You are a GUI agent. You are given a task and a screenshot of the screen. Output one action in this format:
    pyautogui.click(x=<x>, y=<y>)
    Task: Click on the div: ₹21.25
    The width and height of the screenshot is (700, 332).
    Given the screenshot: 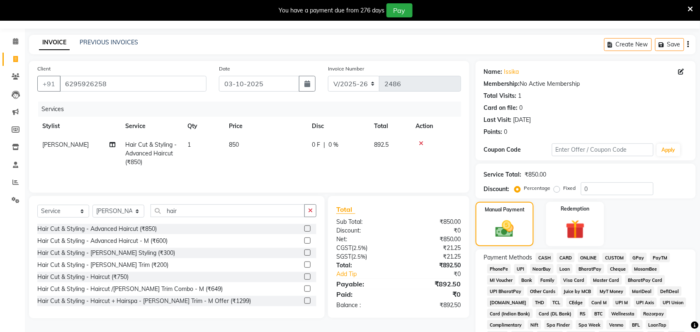 What is the action you would take?
    pyautogui.click(x=433, y=248)
    